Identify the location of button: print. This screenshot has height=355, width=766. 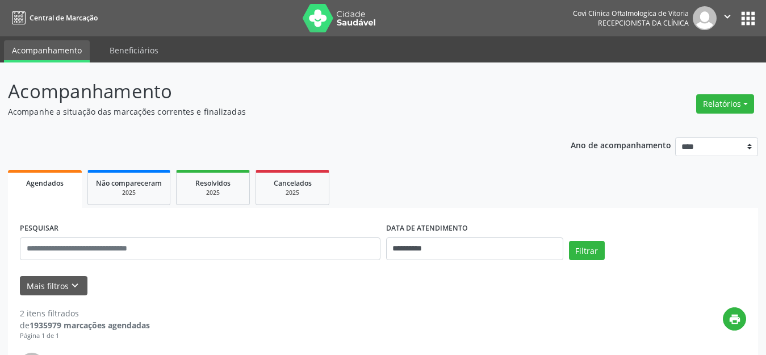
(734, 319).